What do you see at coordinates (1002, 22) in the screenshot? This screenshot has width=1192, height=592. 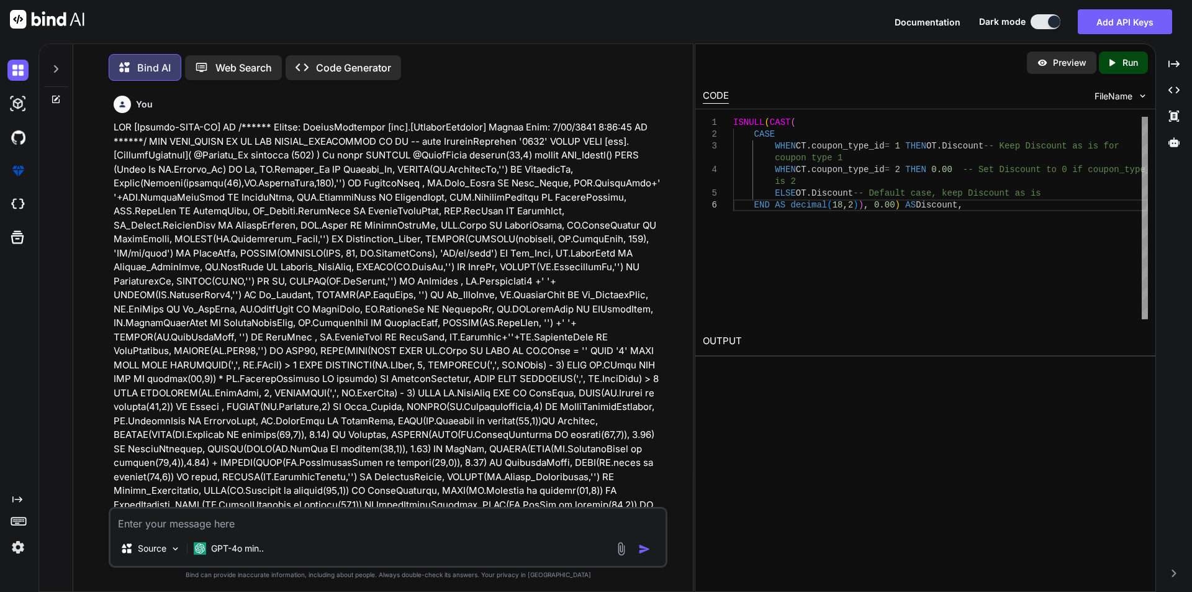 I see `span: Dark mode` at bounding box center [1002, 22].